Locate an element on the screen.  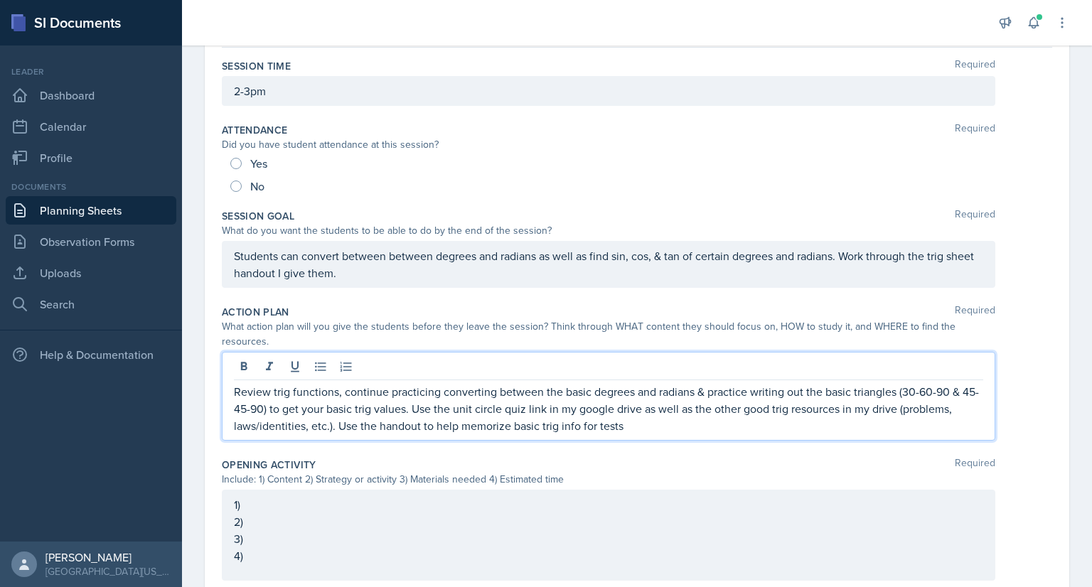
p: Review trig functions, continue practicing converting between the basic degrees and radians & pra... is located at coordinates (609, 409).